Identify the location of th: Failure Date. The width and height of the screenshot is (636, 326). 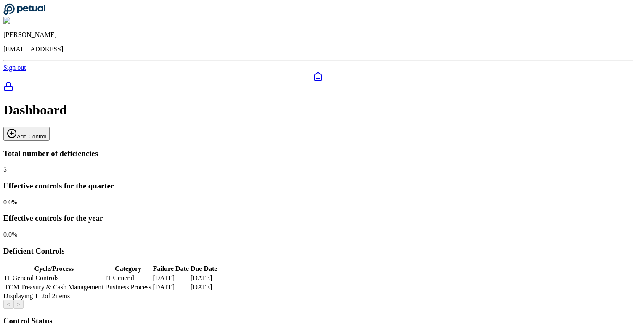
(170, 269).